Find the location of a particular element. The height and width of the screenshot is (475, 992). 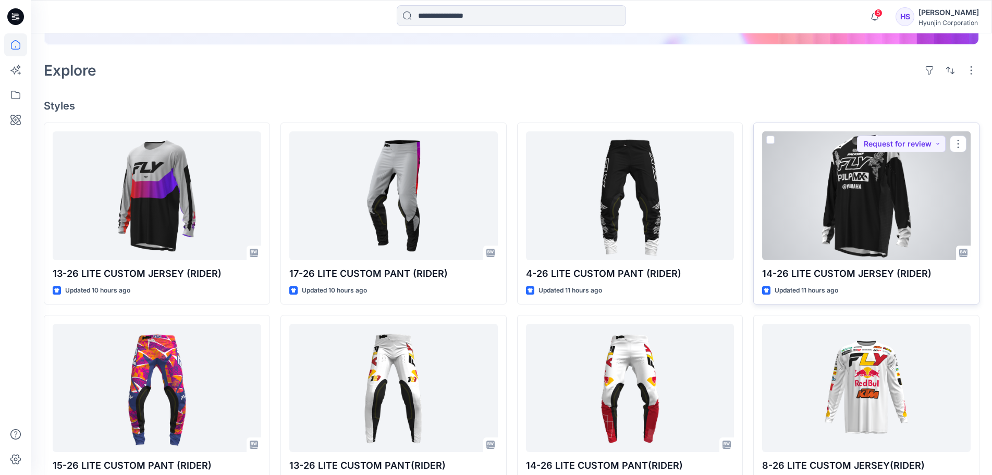

h4: Styles is located at coordinates (511, 106).